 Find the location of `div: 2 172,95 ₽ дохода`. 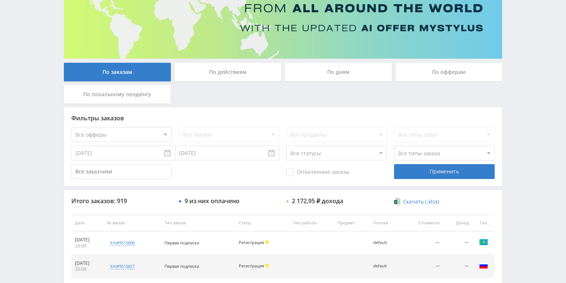

div: 2 172,95 ₽ дохода is located at coordinates (318, 201).